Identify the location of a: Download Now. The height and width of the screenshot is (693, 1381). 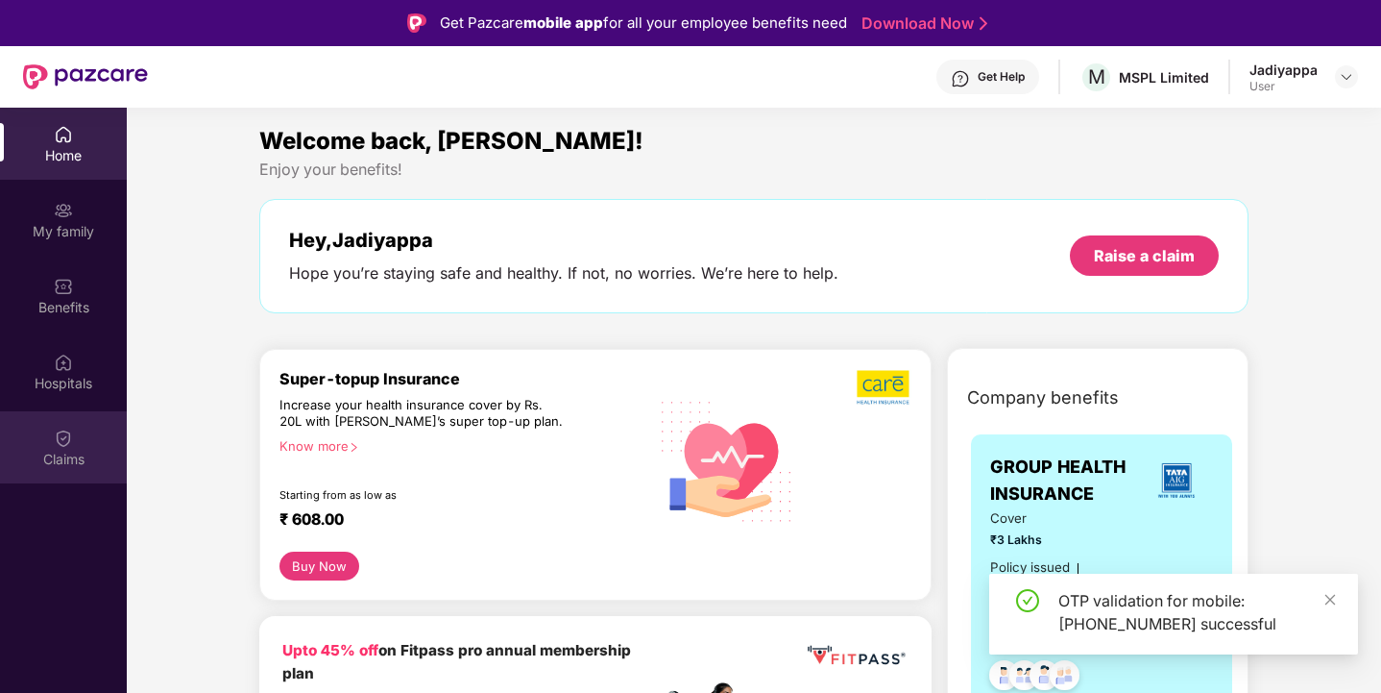
(921, 23).